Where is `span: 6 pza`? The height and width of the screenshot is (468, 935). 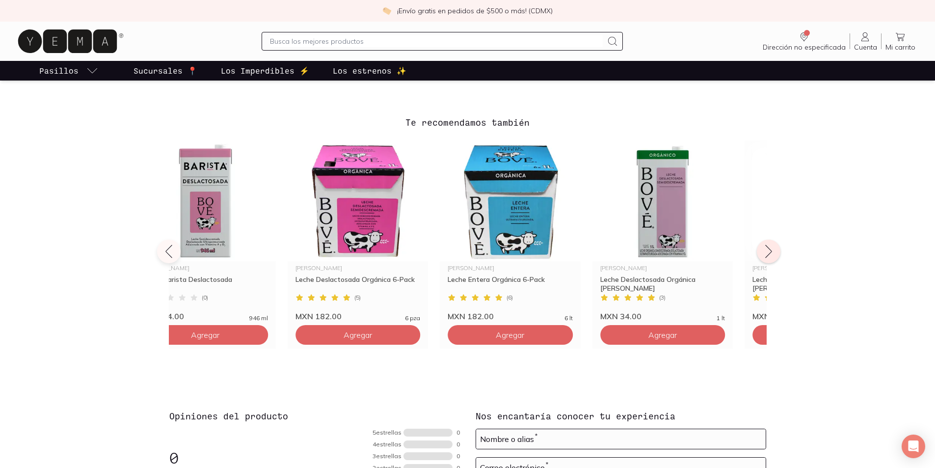
span: 6 pza is located at coordinates (412, 318).